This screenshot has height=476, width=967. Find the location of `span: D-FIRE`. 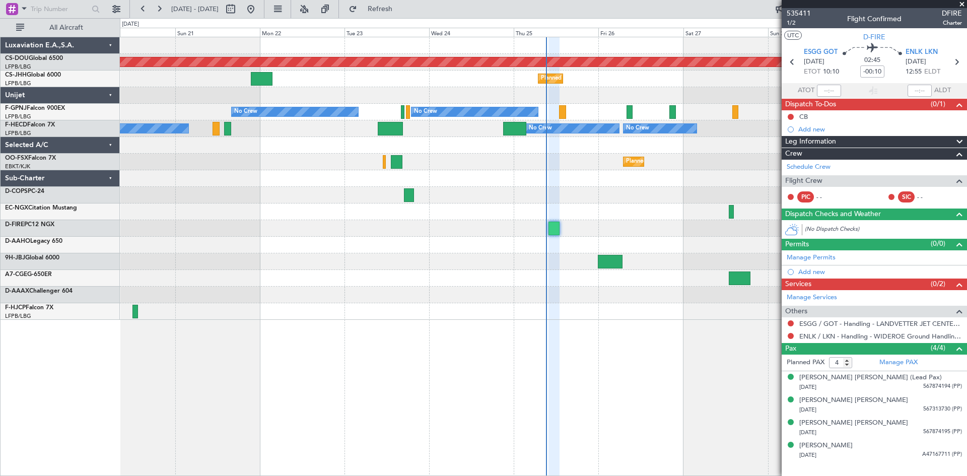

span: D-FIRE is located at coordinates (15, 225).